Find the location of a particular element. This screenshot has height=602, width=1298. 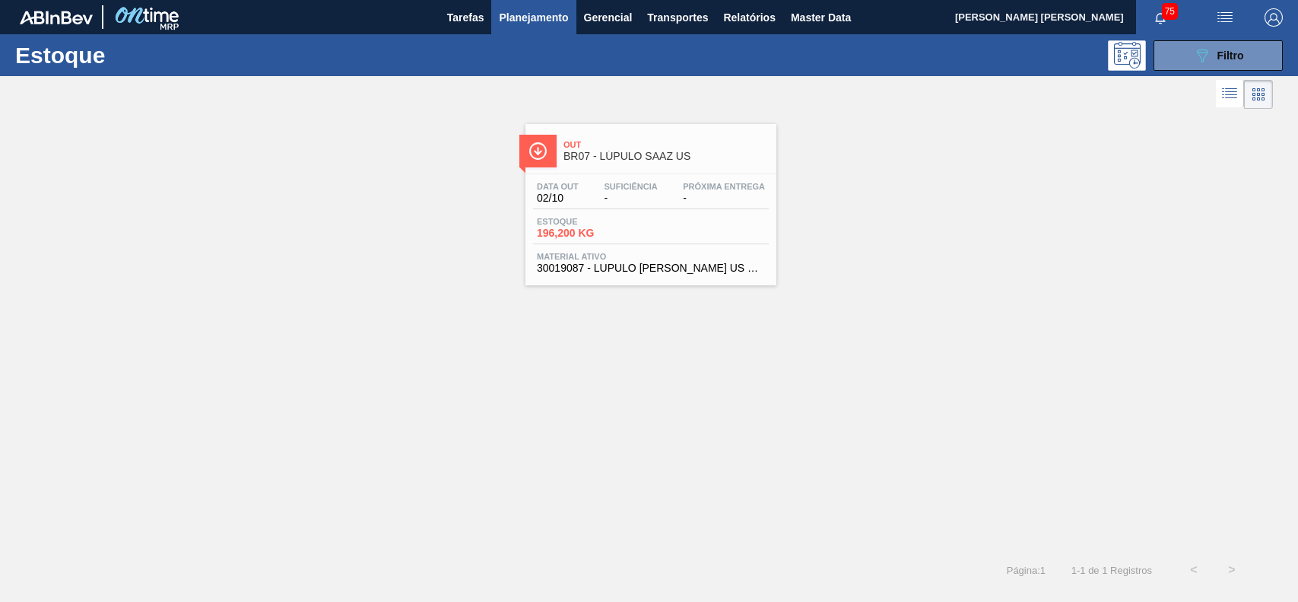

span: Master Data is located at coordinates (821, 17).